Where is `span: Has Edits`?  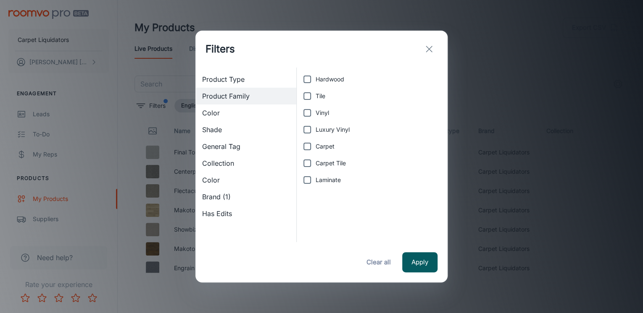 span: Has Edits is located at coordinates (246, 214).